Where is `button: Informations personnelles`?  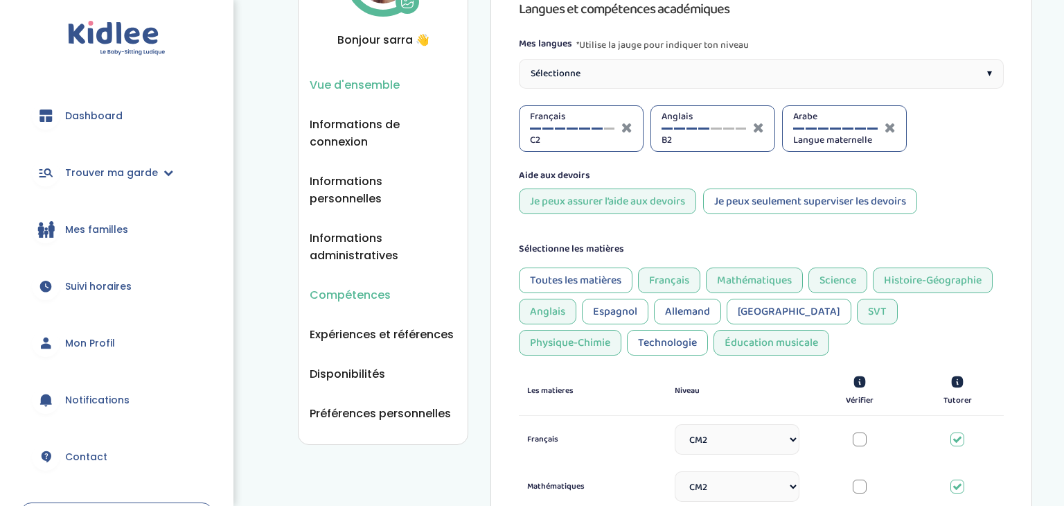 button: Informations personnelles is located at coordinates (383, 190).